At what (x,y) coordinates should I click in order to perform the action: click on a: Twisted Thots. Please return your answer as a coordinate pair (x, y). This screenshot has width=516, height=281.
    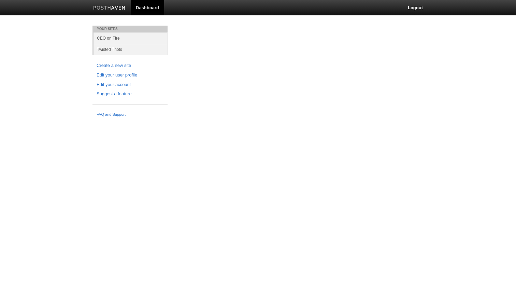
    Looking at the image, I should click on (130, 49).